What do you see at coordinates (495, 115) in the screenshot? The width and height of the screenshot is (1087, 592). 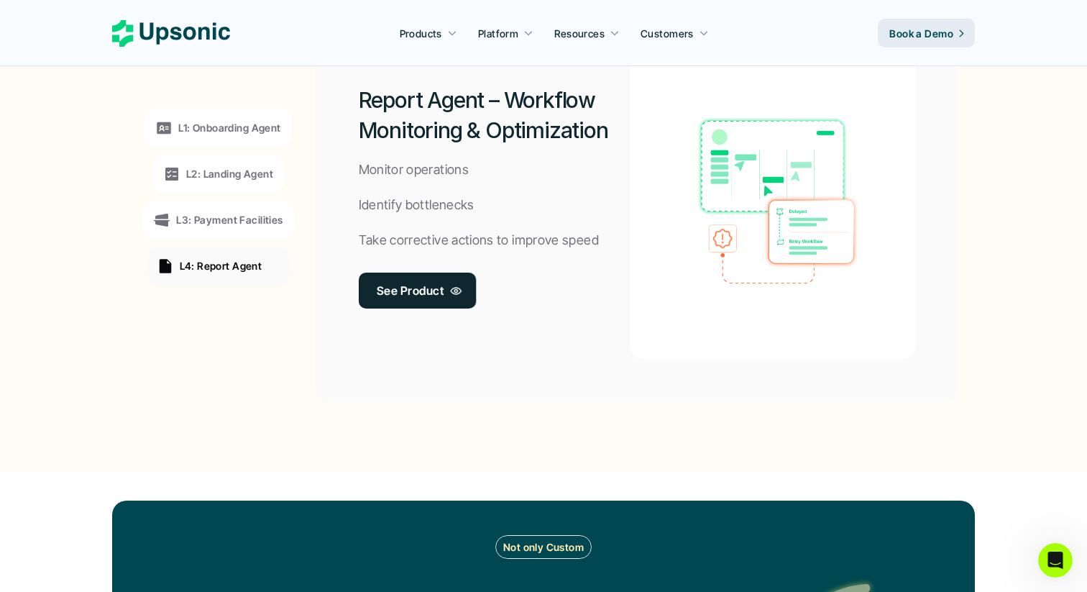 I see `h2: Report Agent – Workflow Monitoring & Optimization` at bounding box center [495, 115].